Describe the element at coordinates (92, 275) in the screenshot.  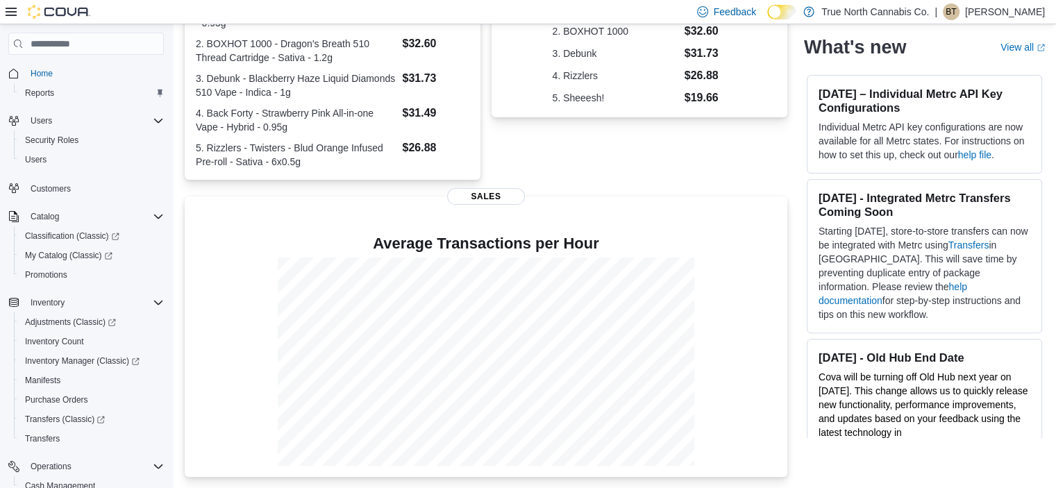
I see `button: Promotions` at that location.